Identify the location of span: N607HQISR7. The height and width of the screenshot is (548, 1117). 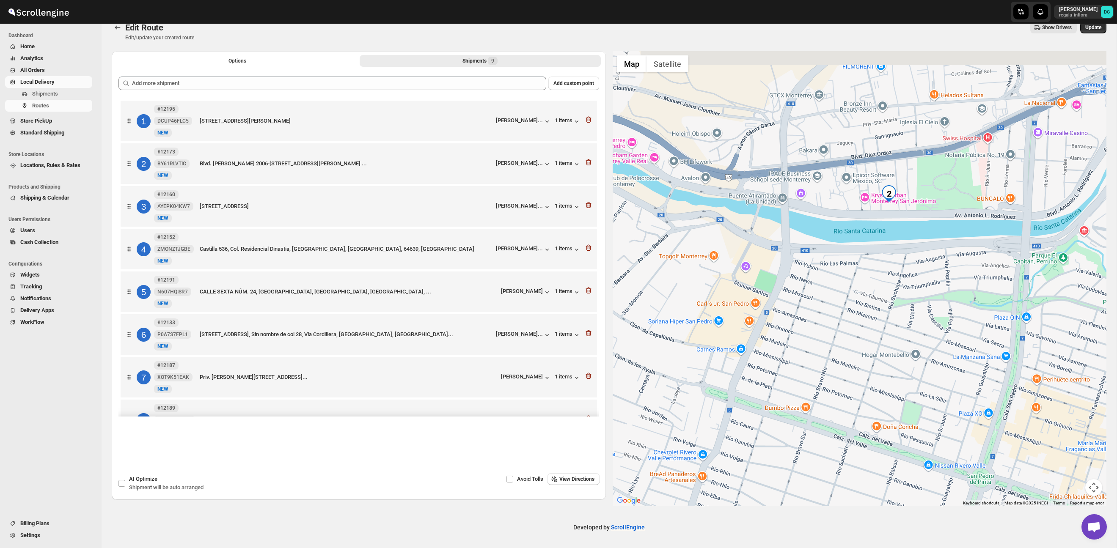
(173, 292).